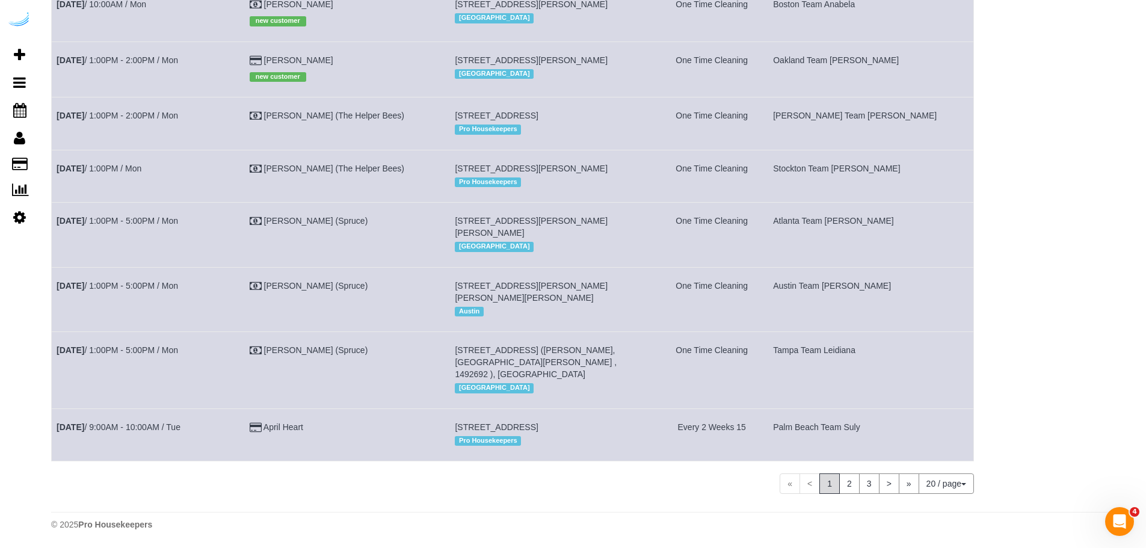 The height and width of the screenshot is (548, 1146). Describe the element at coordinates (19, 20) in the screenshot. I see `img: Automaid Logo` at that location.